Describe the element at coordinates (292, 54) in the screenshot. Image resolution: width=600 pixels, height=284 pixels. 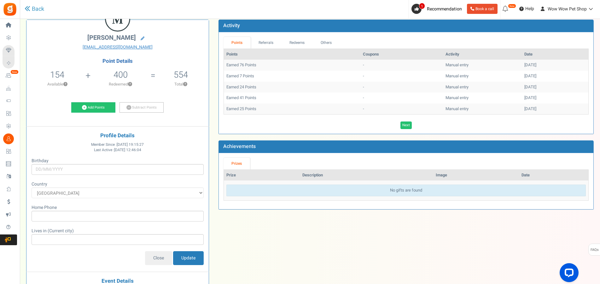
I see `th: Points` at that location.